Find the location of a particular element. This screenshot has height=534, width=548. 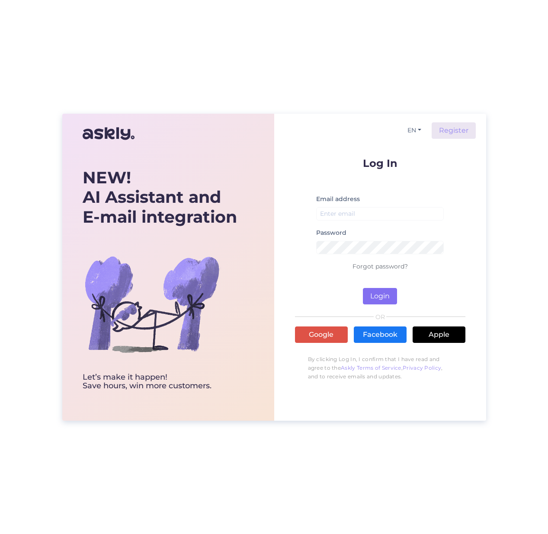

a: Apple is located at coordinates (439, 334).